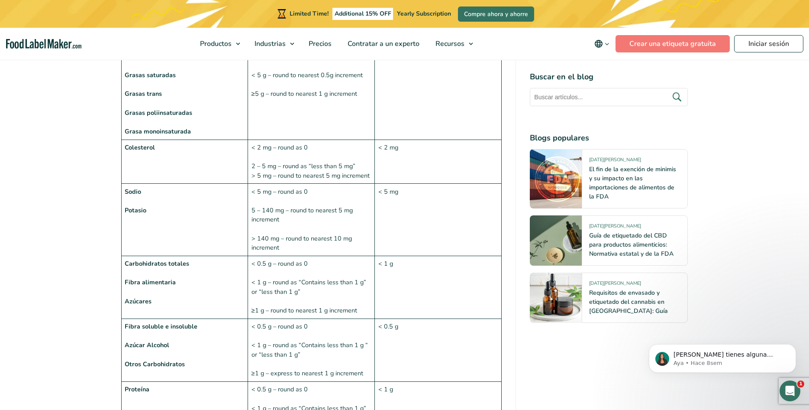 The width and height of the screenshot is (809, 410). Describe the element at coordinates (269, 44) in the screenshot. I see `span: Industrias` at that location.